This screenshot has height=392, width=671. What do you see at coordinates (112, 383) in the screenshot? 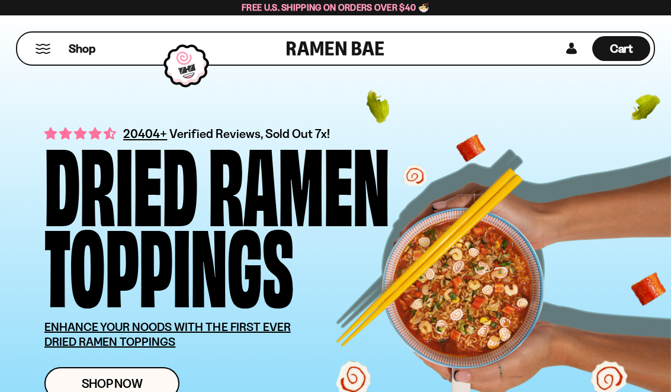
I see `span: Shop Now` at bounding box center [112, 383].